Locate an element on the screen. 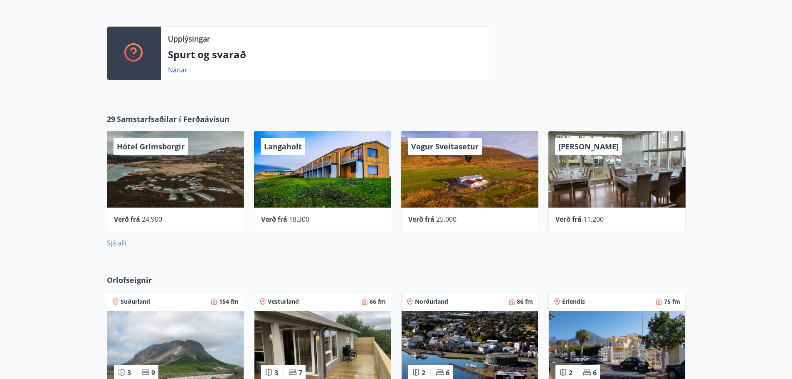 Image resolution: width=792 pixels, height=379 pixels. span: Langaholt is located at coordinates (283, 146).